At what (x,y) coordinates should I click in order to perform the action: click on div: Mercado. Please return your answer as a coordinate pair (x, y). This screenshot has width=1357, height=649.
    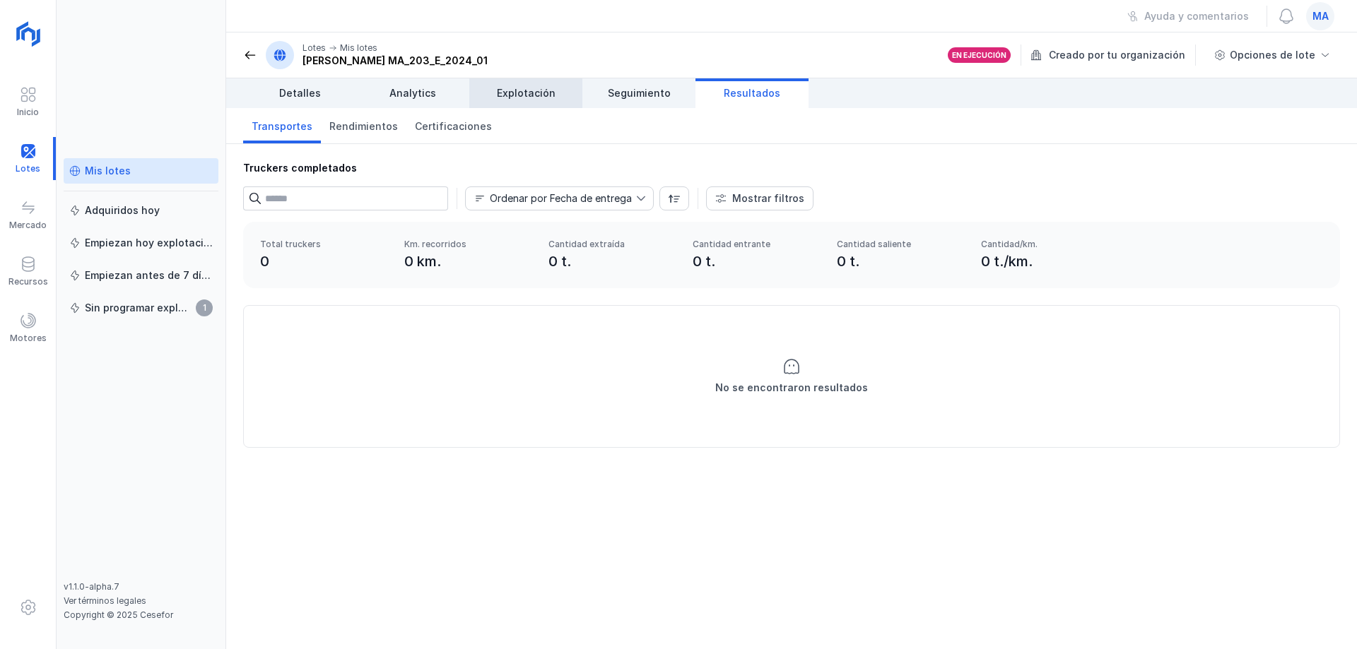
    Looking at the image, I should click on (28, 225).